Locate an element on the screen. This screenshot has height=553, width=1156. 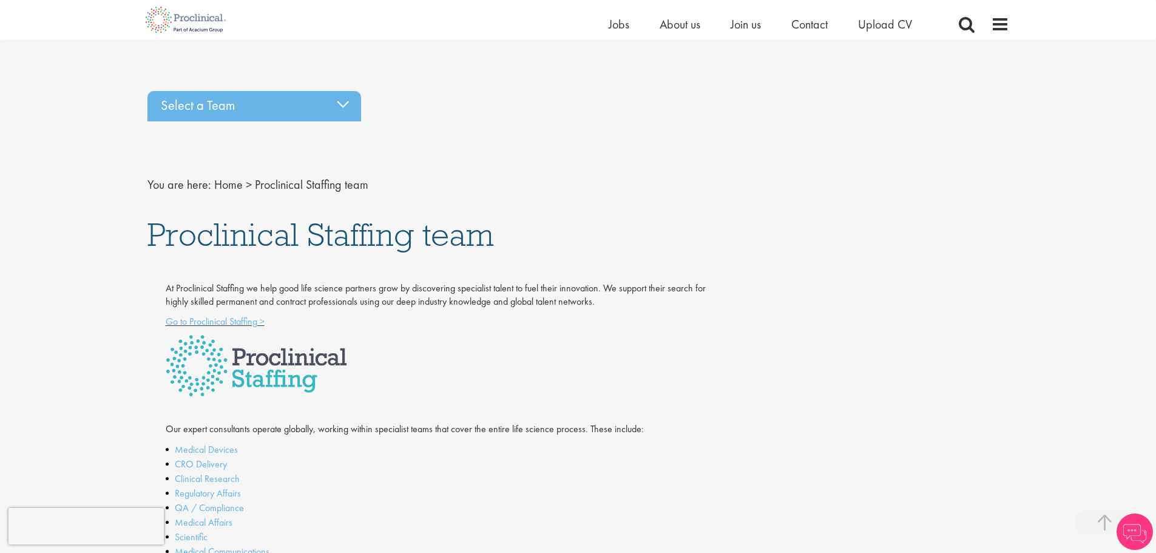
a: Jobs is located at coordinates (619, 24).